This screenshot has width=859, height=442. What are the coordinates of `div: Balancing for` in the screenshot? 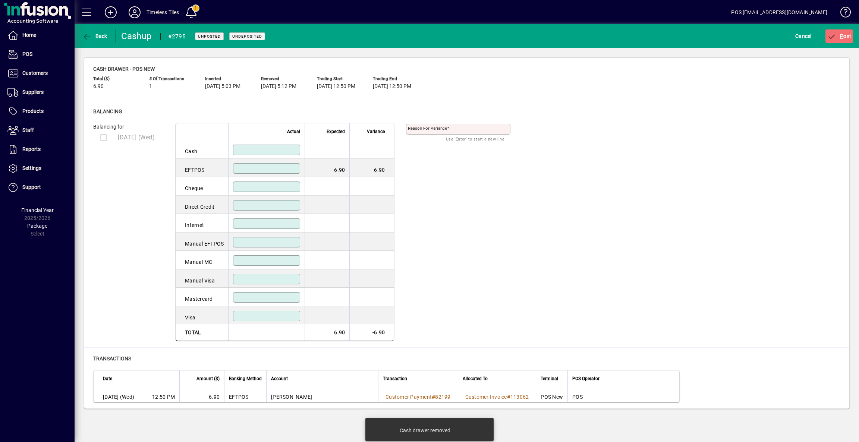 It's located at (130, 127).